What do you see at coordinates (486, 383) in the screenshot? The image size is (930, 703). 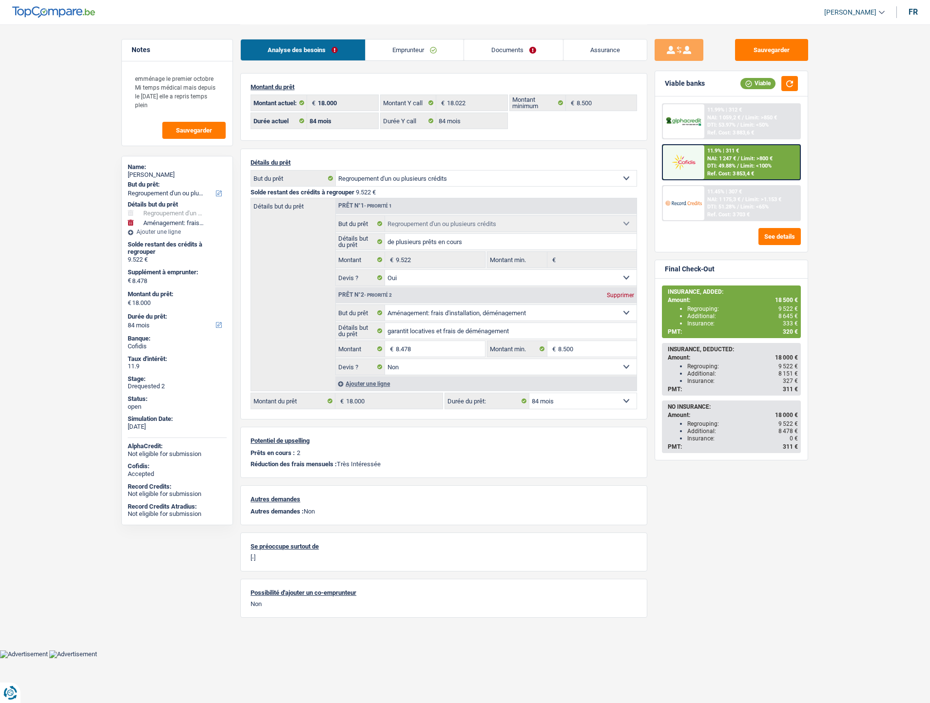 I see `div: Ajouter une ligne` at bounding box center [486, 383].